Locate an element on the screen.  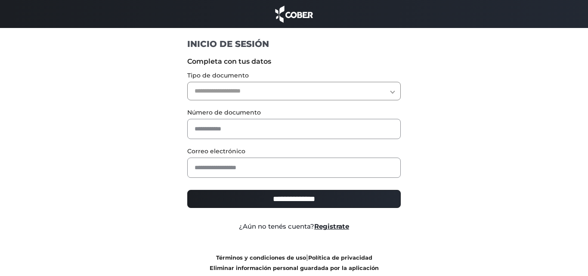
div: ¿Aún no tenés cuenta? is located at coordinates (294, 226).